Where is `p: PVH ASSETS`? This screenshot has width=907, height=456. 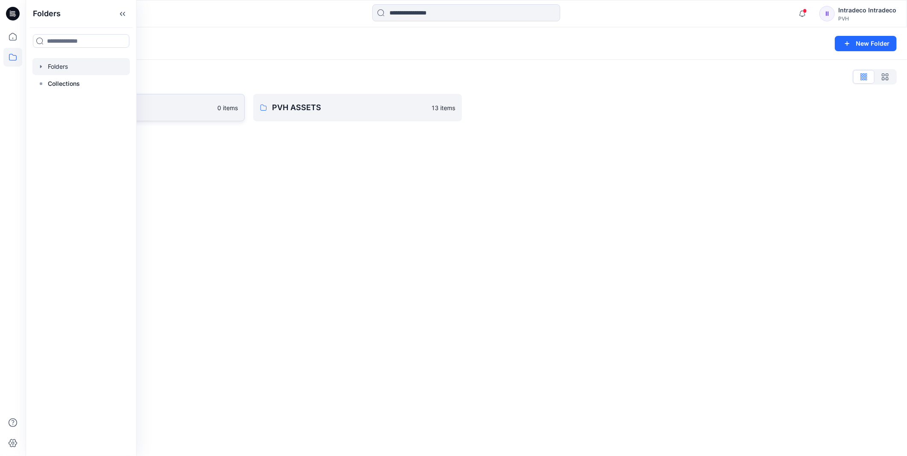 p: PVH ASSETS is located at coordinates (349, 108).